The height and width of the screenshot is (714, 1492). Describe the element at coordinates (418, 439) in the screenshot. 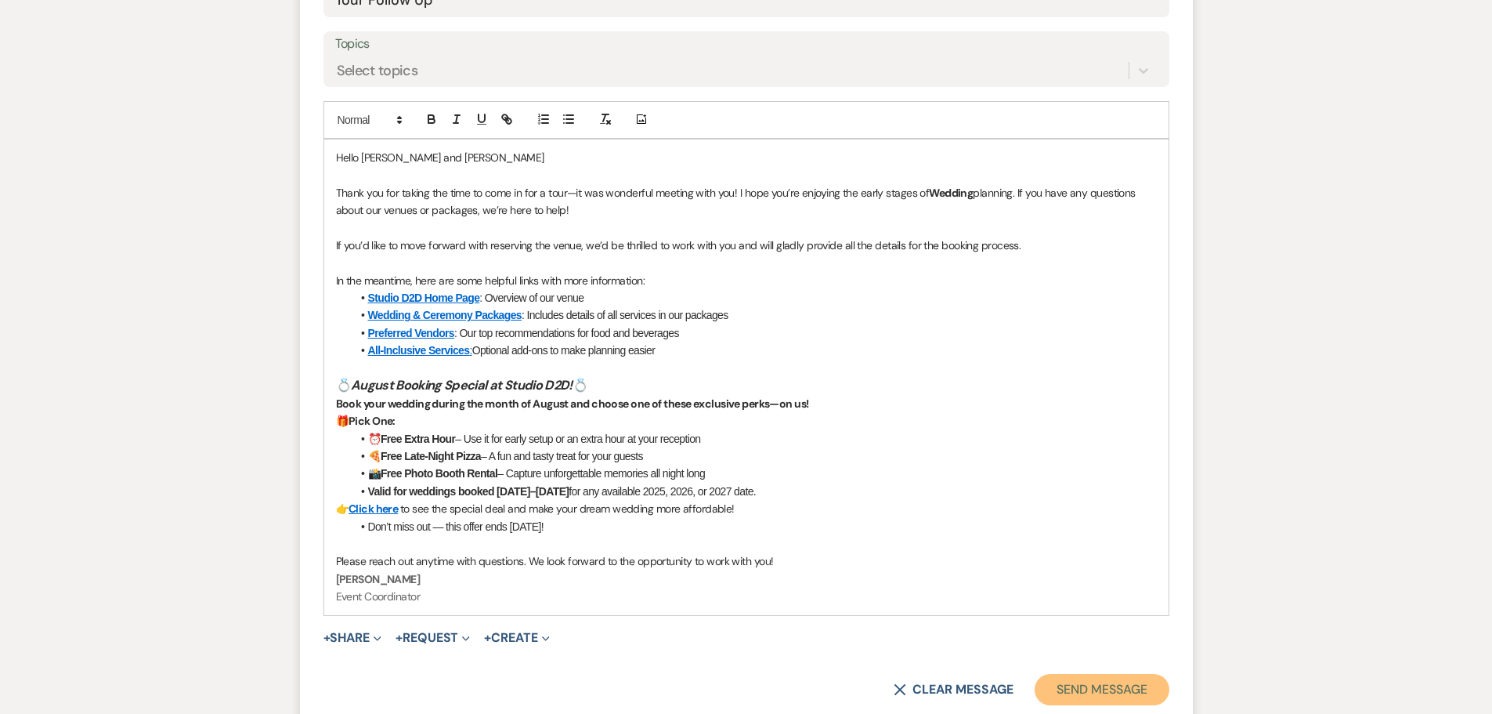

I see `strong: Free Extra Hour` at that location.